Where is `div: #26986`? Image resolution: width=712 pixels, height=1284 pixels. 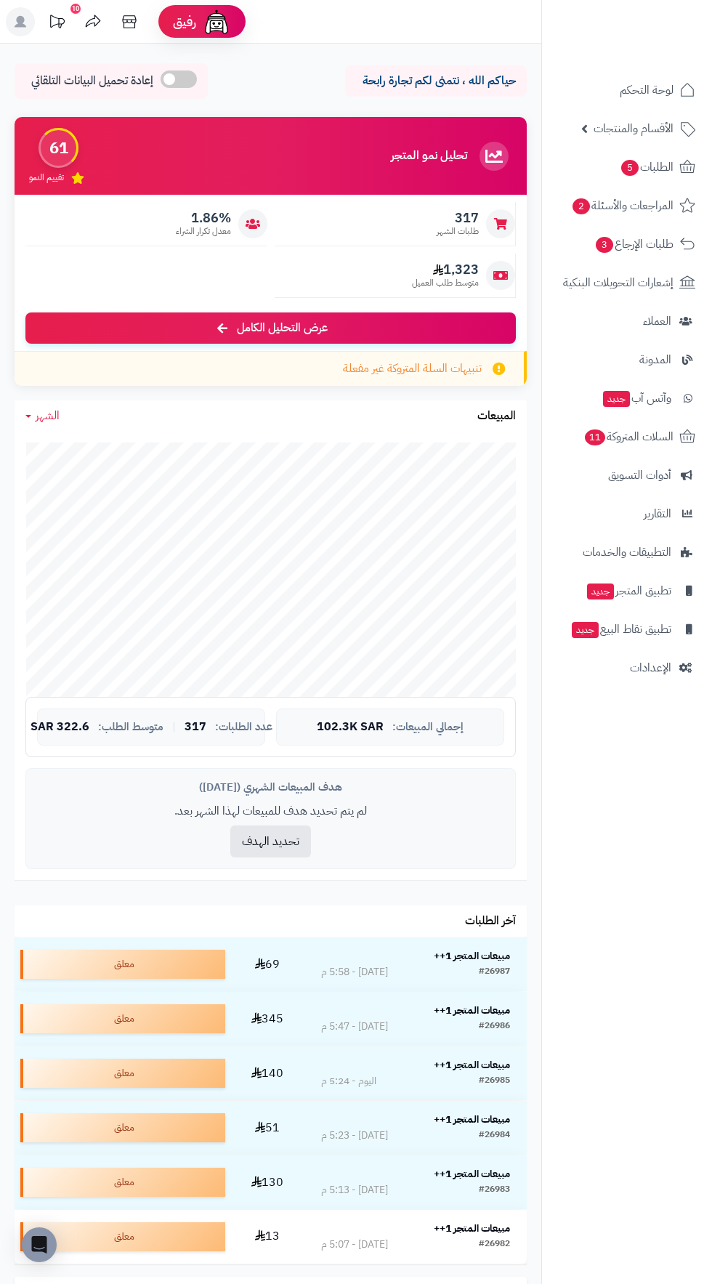
div: #26986 is located at coordinates (494, 1026).